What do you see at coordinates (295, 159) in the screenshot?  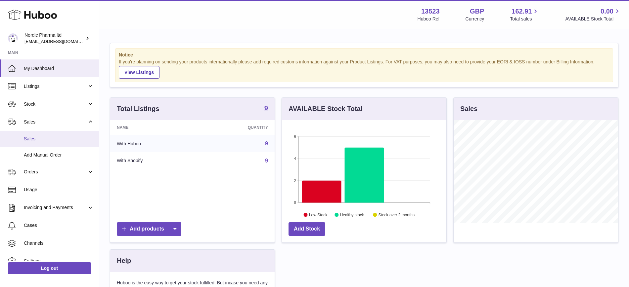 I see `text: 4` at bounding box center [295, 159].